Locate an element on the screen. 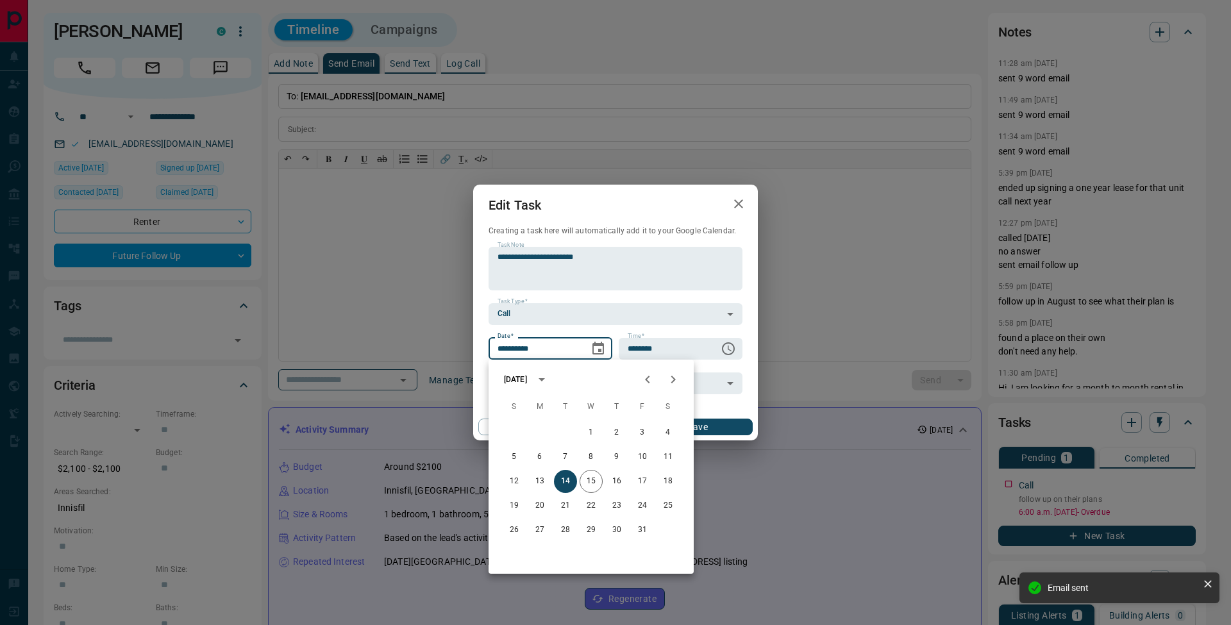  span: Thursday is located at coordinates (617, 407).